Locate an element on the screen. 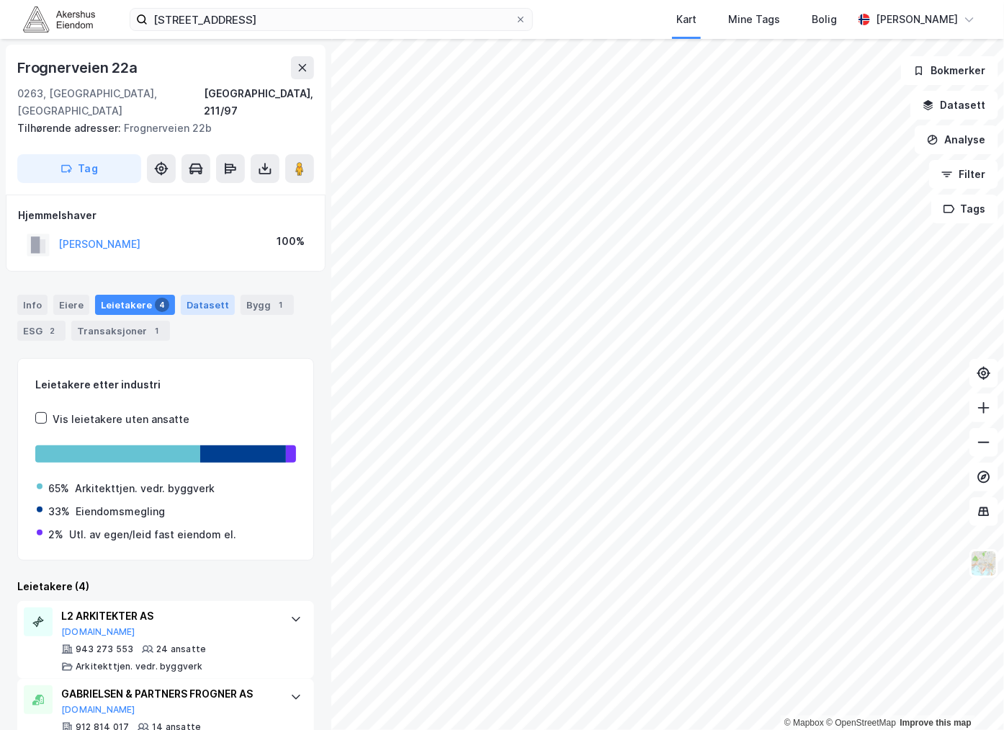 Image resolution: width=1004 pixels, height=730 pixels. div: Eiendomsmegling is located at coordinates (120, 512).